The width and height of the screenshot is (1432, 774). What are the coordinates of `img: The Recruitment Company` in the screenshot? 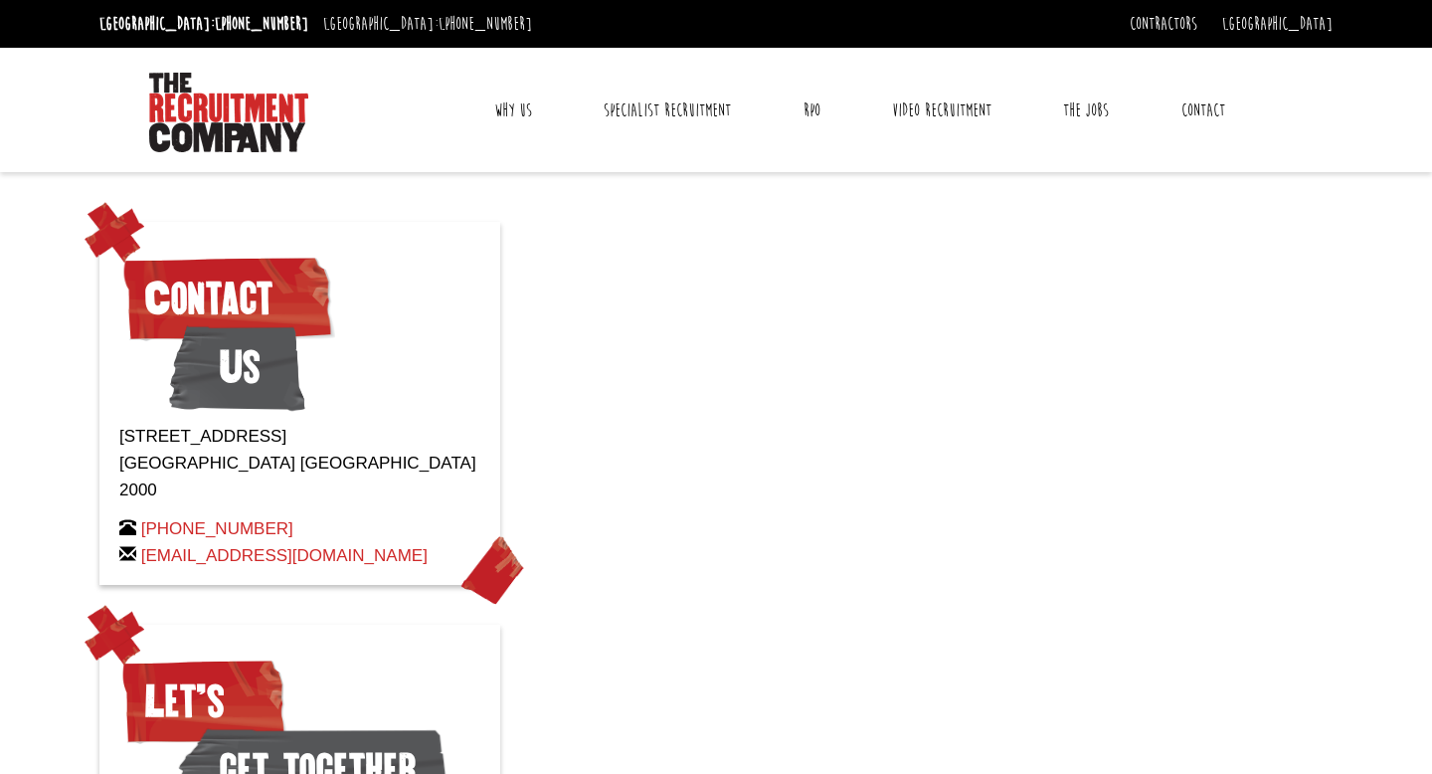 It's located at (229, 112).